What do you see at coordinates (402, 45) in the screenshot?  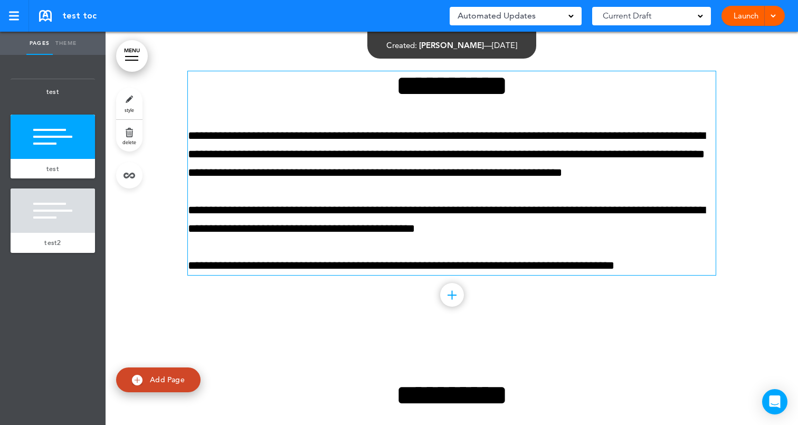 I see `span: Created:` at bounding box center [402, 45].